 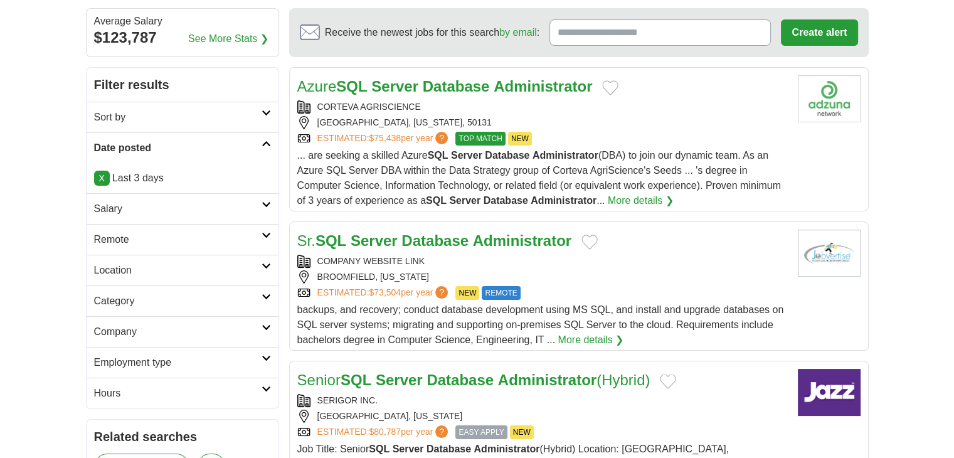 I want to click on span: Receive the newest jobs for this search :, so click(x=432, y=33).